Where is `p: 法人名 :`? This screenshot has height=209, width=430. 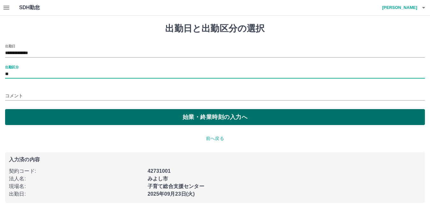
p: 法人名 : is located at coordinates (76, 179).